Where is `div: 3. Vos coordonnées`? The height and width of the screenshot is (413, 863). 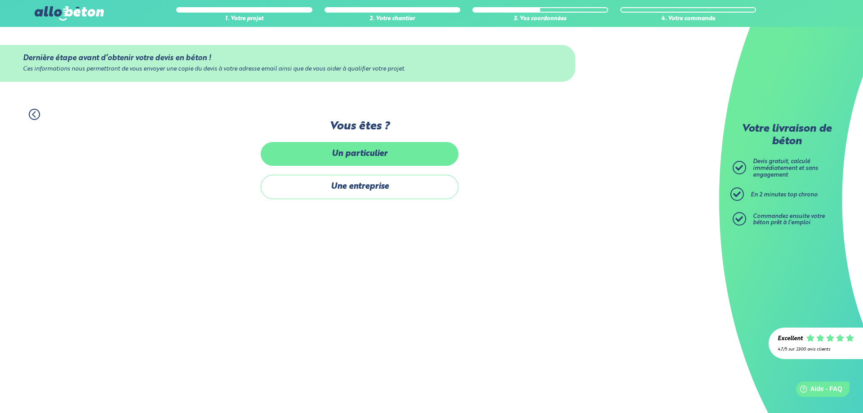
div: 3. Vos coordonnées is located at coordinates (540, 19).